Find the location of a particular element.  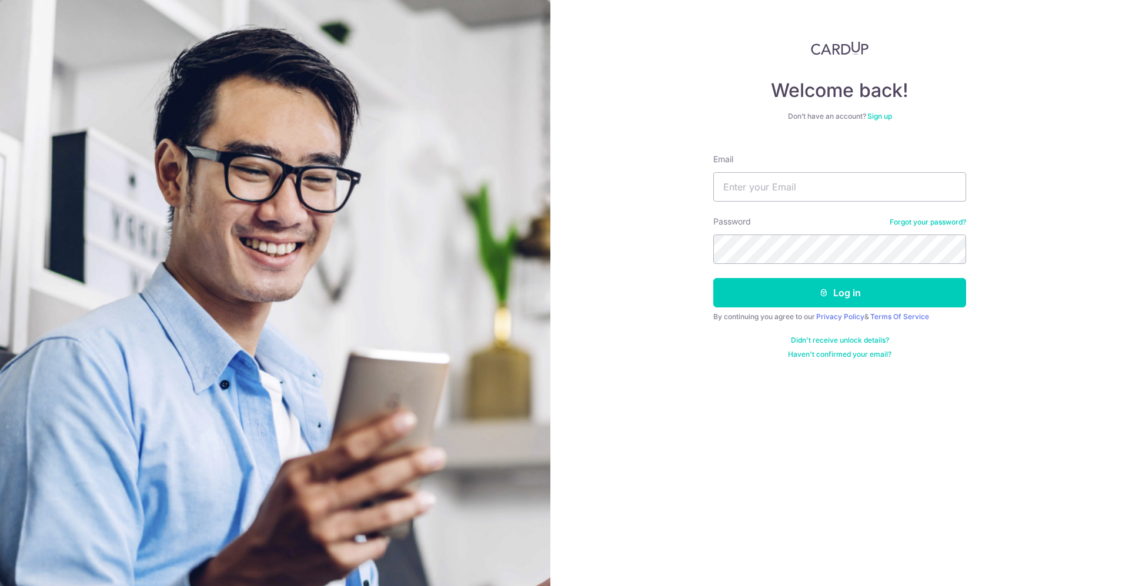

a: Forgot your password? is located at coordinates (928, 222).